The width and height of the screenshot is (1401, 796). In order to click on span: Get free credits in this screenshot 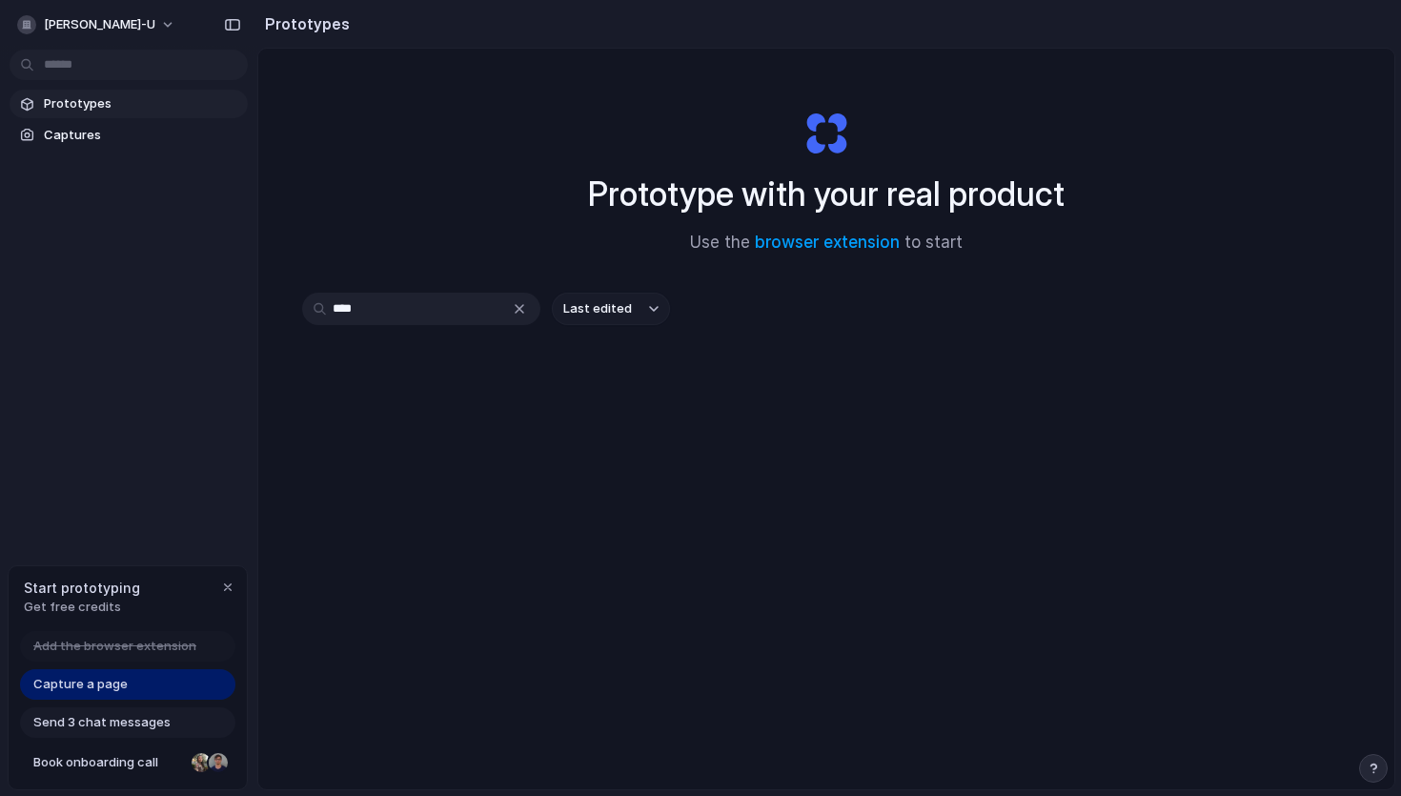, I will do `click(82, 607)`.